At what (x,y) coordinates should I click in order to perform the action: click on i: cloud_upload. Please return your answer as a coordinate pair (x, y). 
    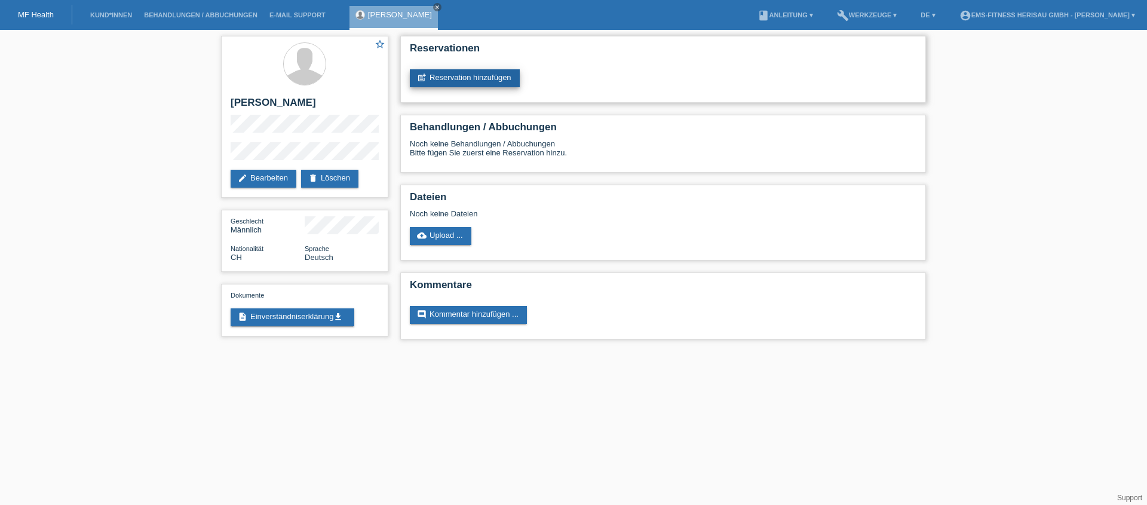
    Looking at the image, I should click on (422, 235).